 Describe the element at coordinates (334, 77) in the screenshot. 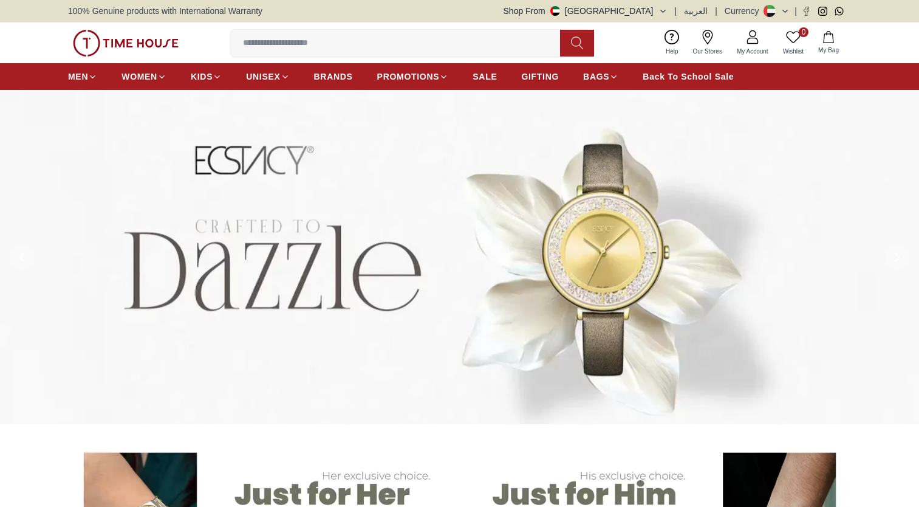

I see `a: BRANDS` at that location.